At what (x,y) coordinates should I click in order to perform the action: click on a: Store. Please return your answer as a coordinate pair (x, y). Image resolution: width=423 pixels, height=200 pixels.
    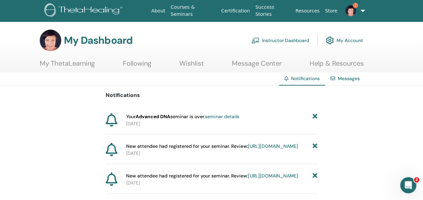
    Looking at the image, I should click on (331, 11).